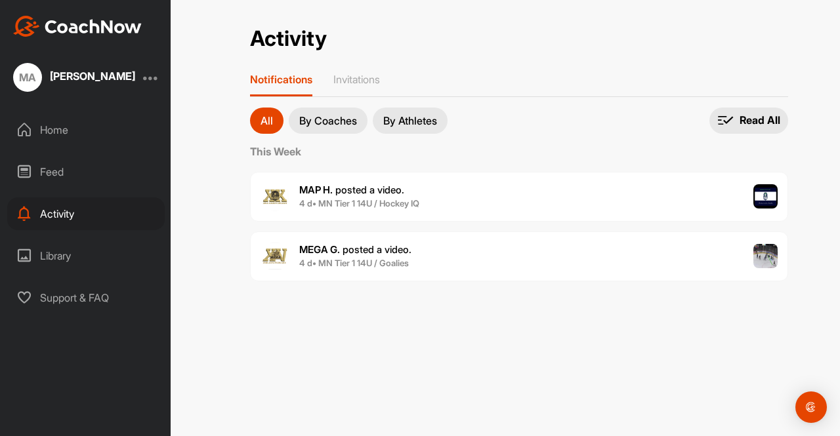  Describe the element at coordinates (354, 263) in the screenshot. I see `b: 4 d • MN Tier 1 14U / Goalies` at that location.